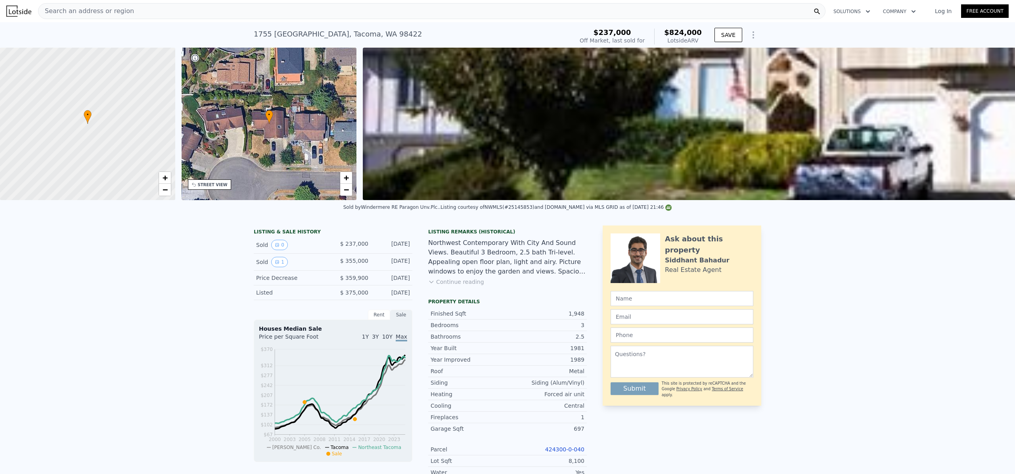  What do you see at coordinates (267, 385) in the screenshot?
I see `tspan: $242` at bounding box center [267, 385].